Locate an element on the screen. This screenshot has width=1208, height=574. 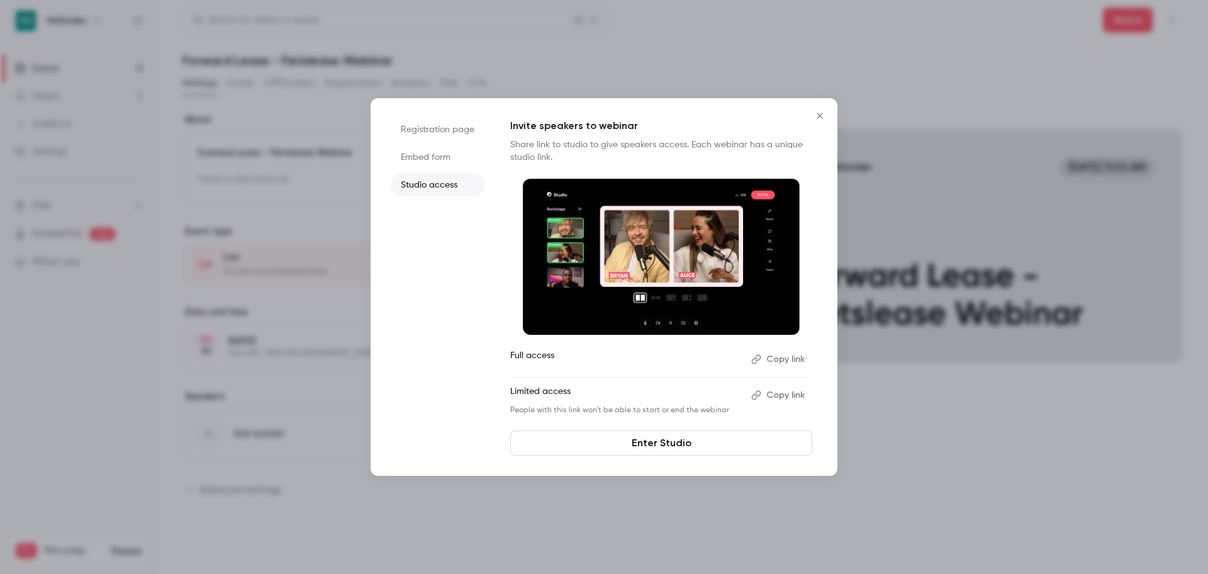
img: Invite speakers to webinar is located at coordinates (661, 257).